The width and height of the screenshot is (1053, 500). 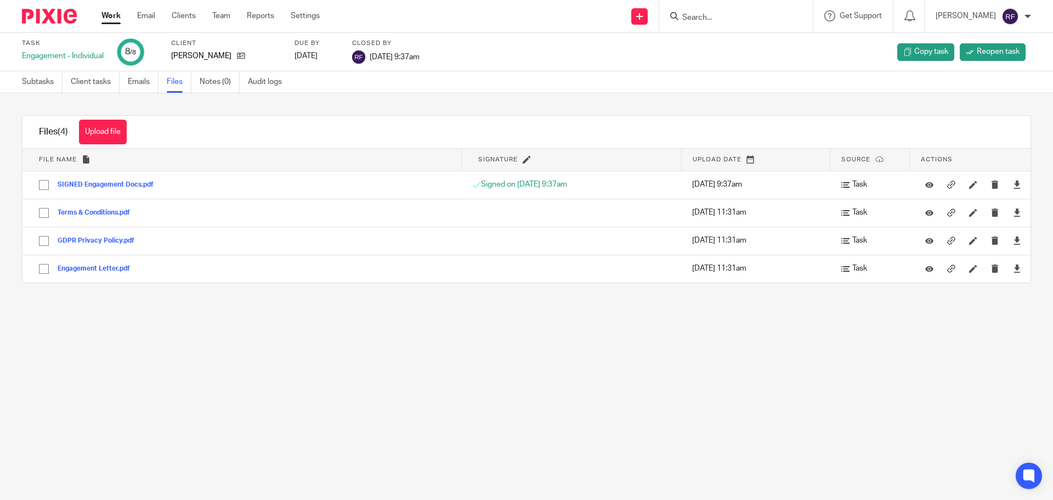 I want to click on a: Copy task, so click(x=926, y=52).